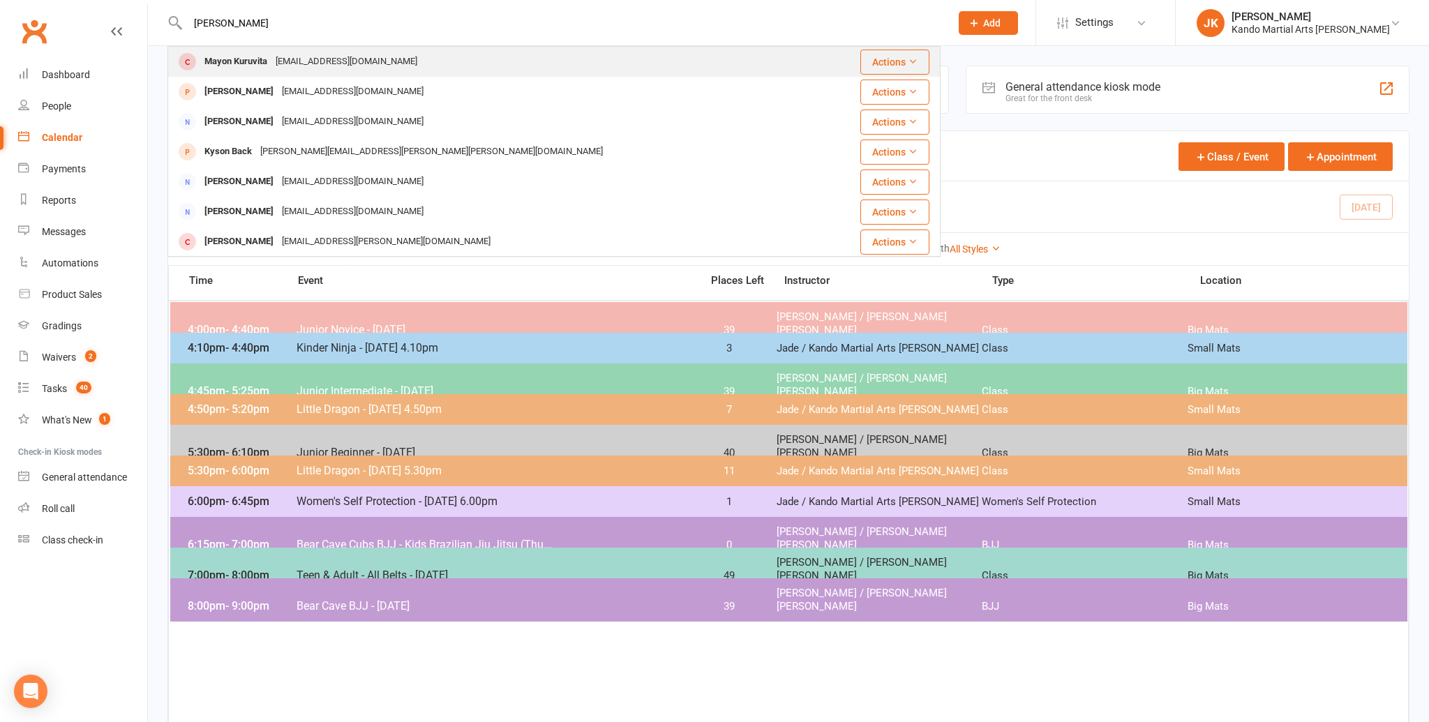 The image size is (1429, 722). Describe the element at coordinates (247, 329) in the screenshot. I see `span: - 4:40pm` at that location.